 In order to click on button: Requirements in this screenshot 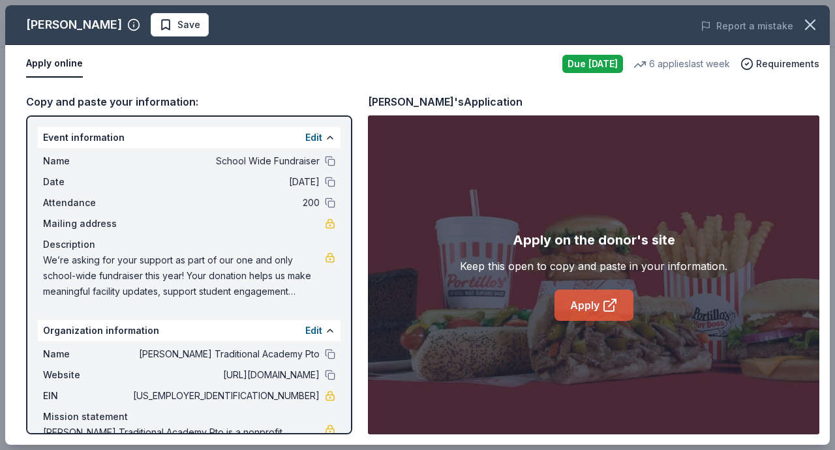, I will do `click(780, 64)`.